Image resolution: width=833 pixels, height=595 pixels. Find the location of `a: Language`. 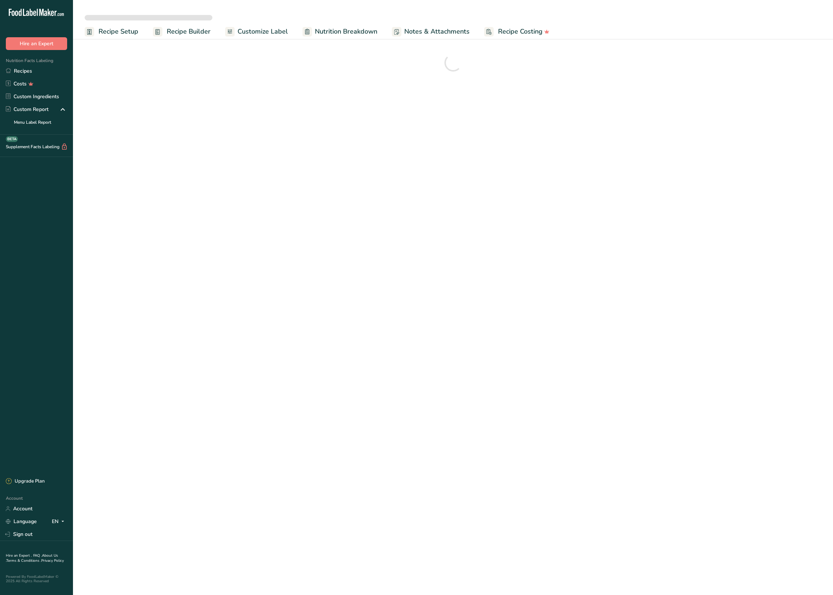

a: Language is located at coordinates (21, 521).